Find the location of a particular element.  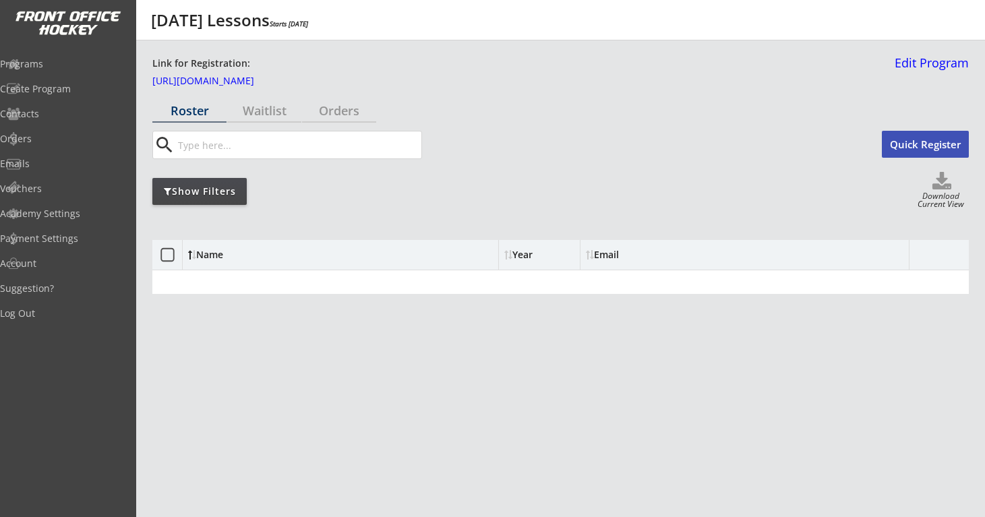

button: Click to download full roster. Your browser settings may try to block it, check your security set... is located at coordinates (941, 182).